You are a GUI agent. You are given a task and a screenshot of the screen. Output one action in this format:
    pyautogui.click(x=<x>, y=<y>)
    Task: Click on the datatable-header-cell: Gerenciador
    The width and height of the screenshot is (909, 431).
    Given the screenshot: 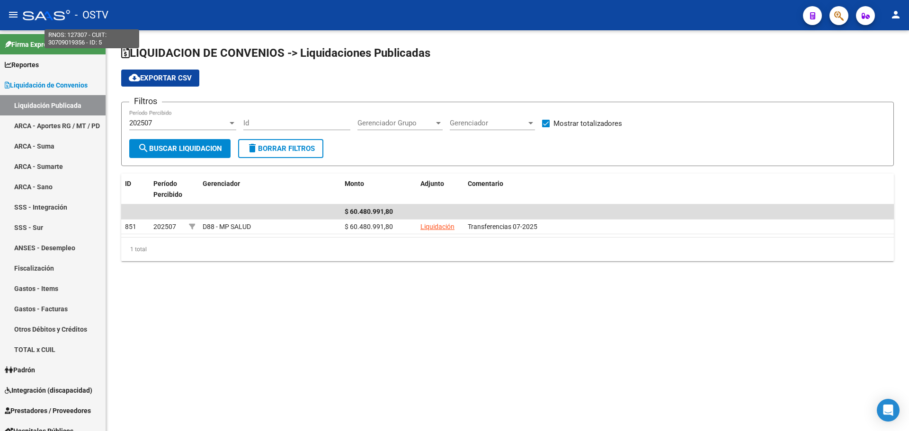 What is the action you would take?
    pyautogui.click(x=270, y=195)
    